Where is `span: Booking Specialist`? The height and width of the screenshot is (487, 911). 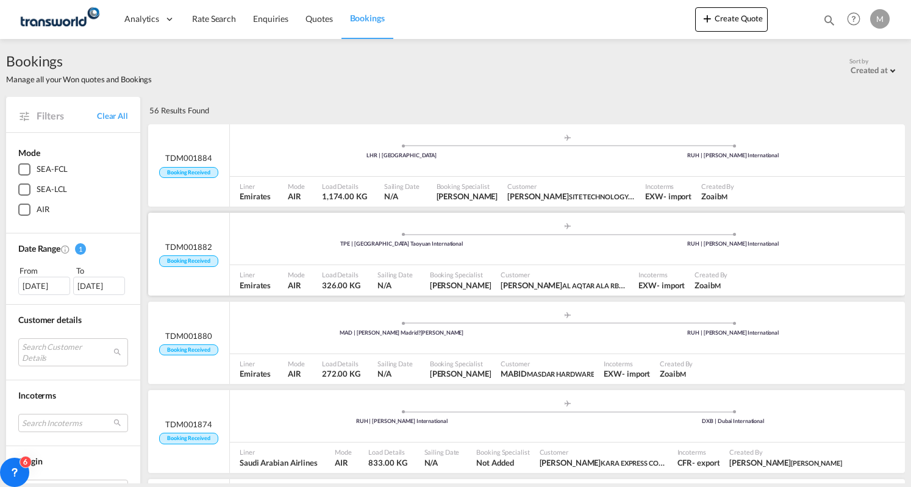
span: Booking Specialist is located at coordinates (467, 186).